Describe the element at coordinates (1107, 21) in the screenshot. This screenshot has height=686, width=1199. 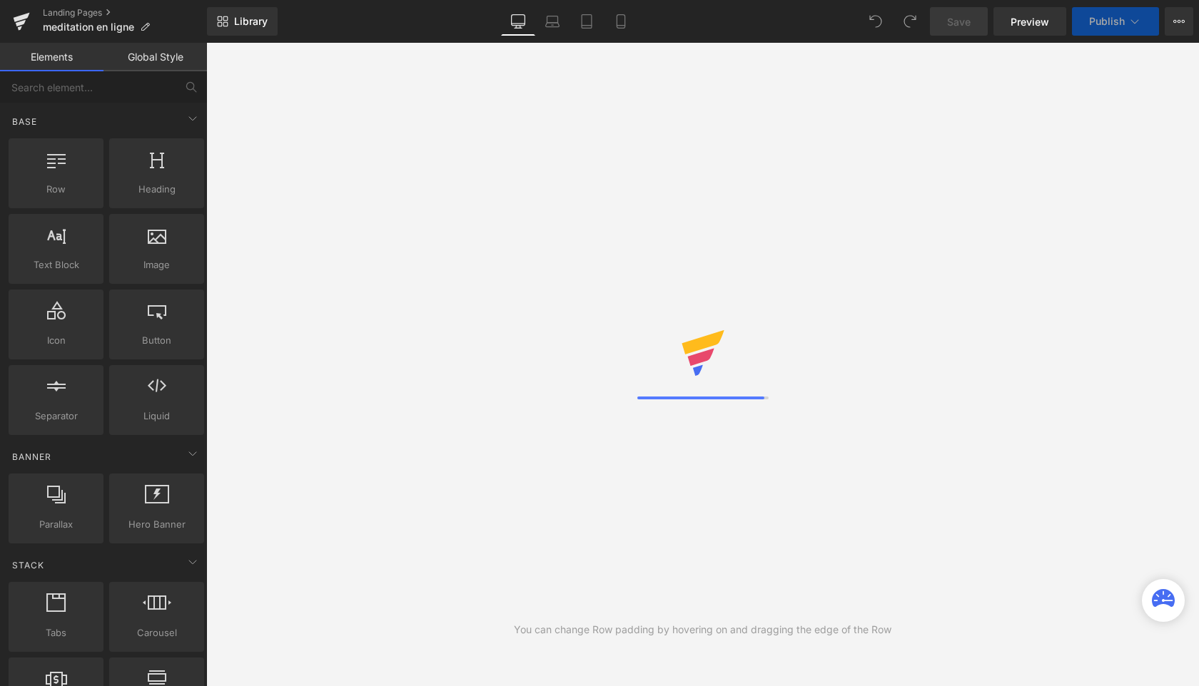
I see `span: Publish` at that location.